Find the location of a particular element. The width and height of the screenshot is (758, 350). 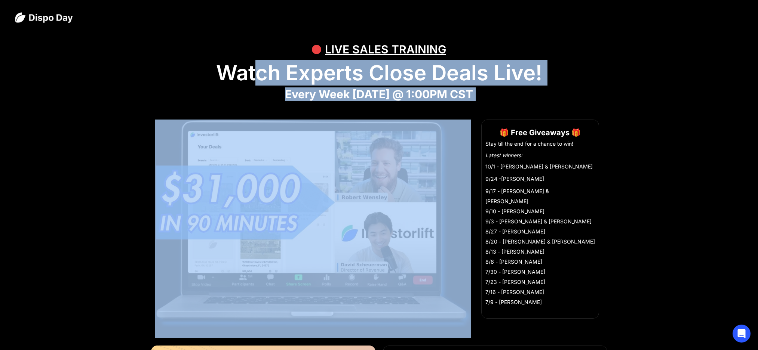

em: Latest winners: is located at coordinates (504, 155).